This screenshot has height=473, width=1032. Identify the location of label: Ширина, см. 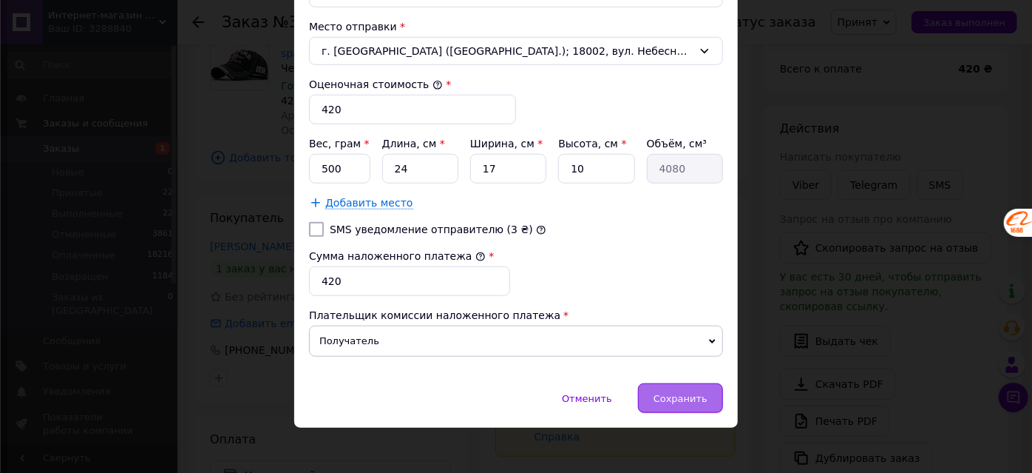
(507, 143).